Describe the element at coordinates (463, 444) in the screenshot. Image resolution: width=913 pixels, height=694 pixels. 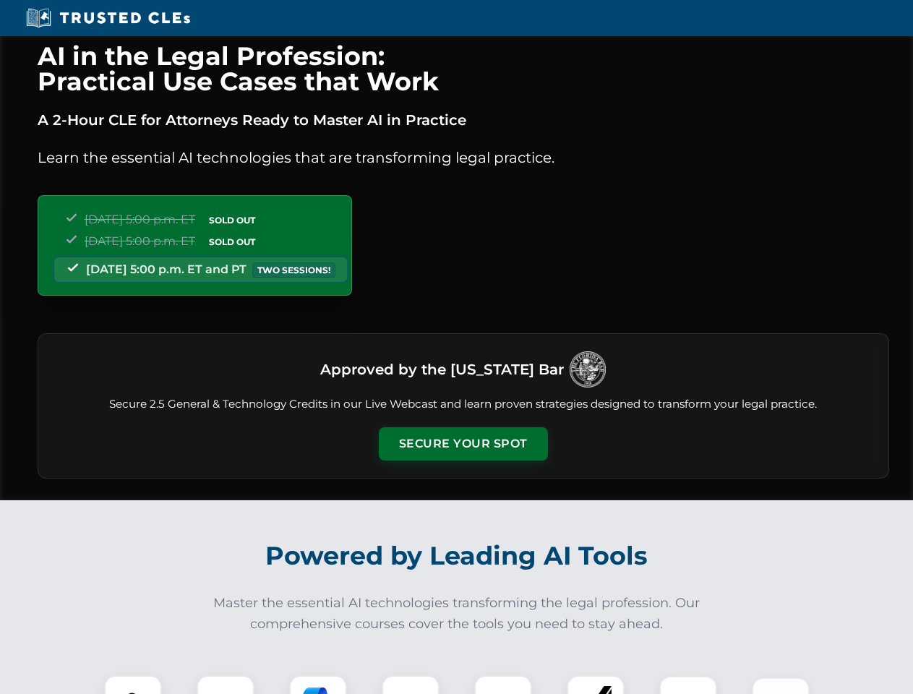
I see `button: Secure Your Spot` at that location.